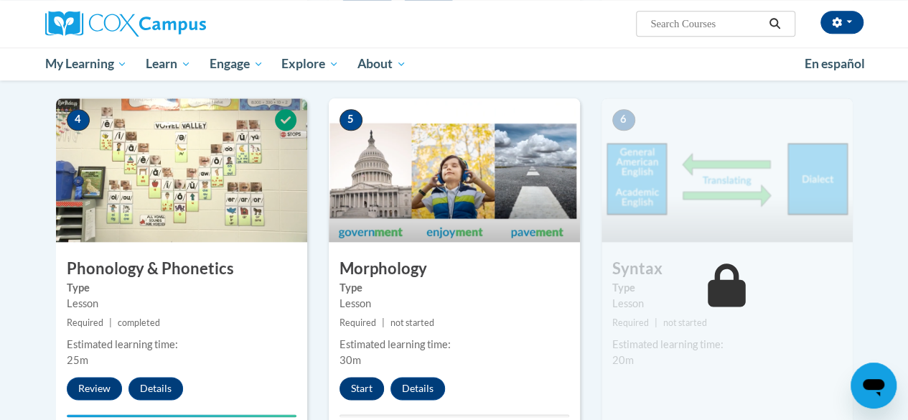 The width and height of the screenshot is (908, 420). What do you see at coordinates (382, 64) in the screenshot?
I see `a: About` at bounding box center [382, 64].